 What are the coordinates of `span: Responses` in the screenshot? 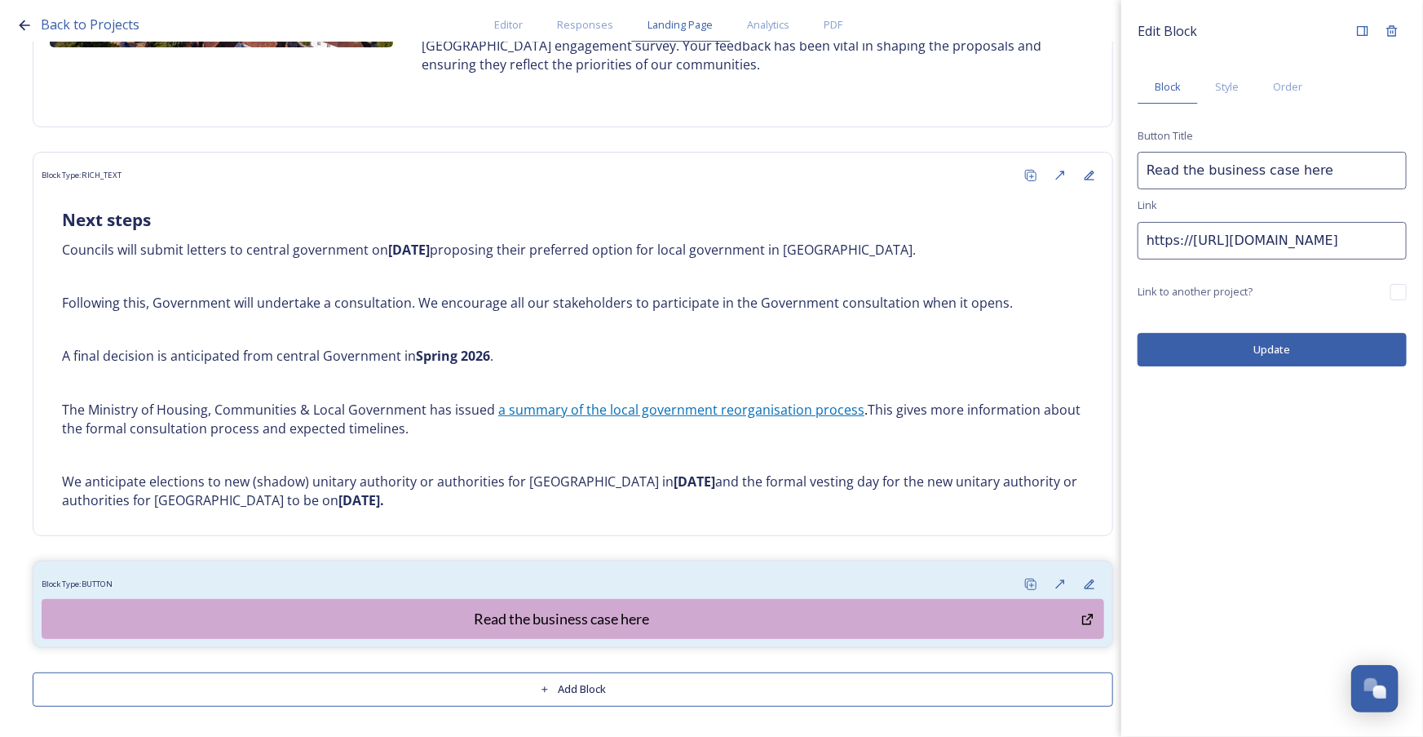 It's located at (586, 24).